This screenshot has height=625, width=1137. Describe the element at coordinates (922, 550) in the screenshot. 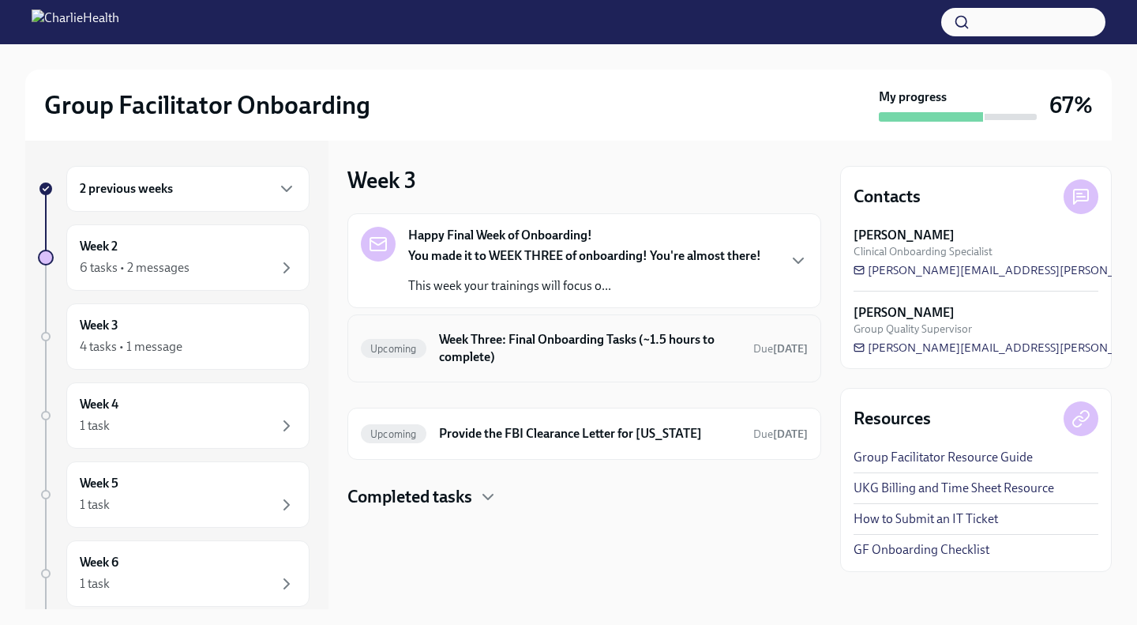

I see `a: GF Onboarding Checklist` at that location.